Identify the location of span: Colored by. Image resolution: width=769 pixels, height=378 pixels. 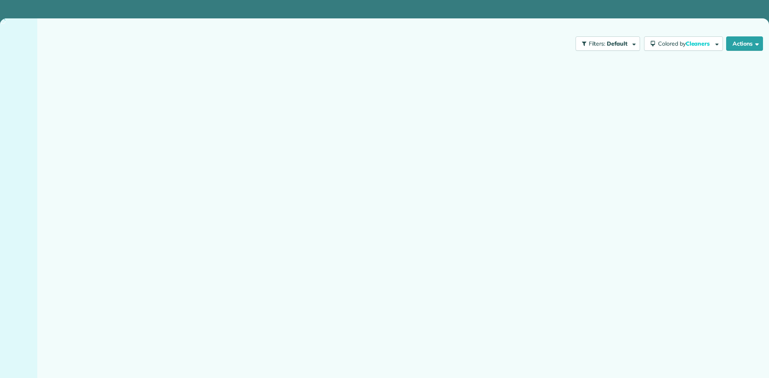
(685, 44).